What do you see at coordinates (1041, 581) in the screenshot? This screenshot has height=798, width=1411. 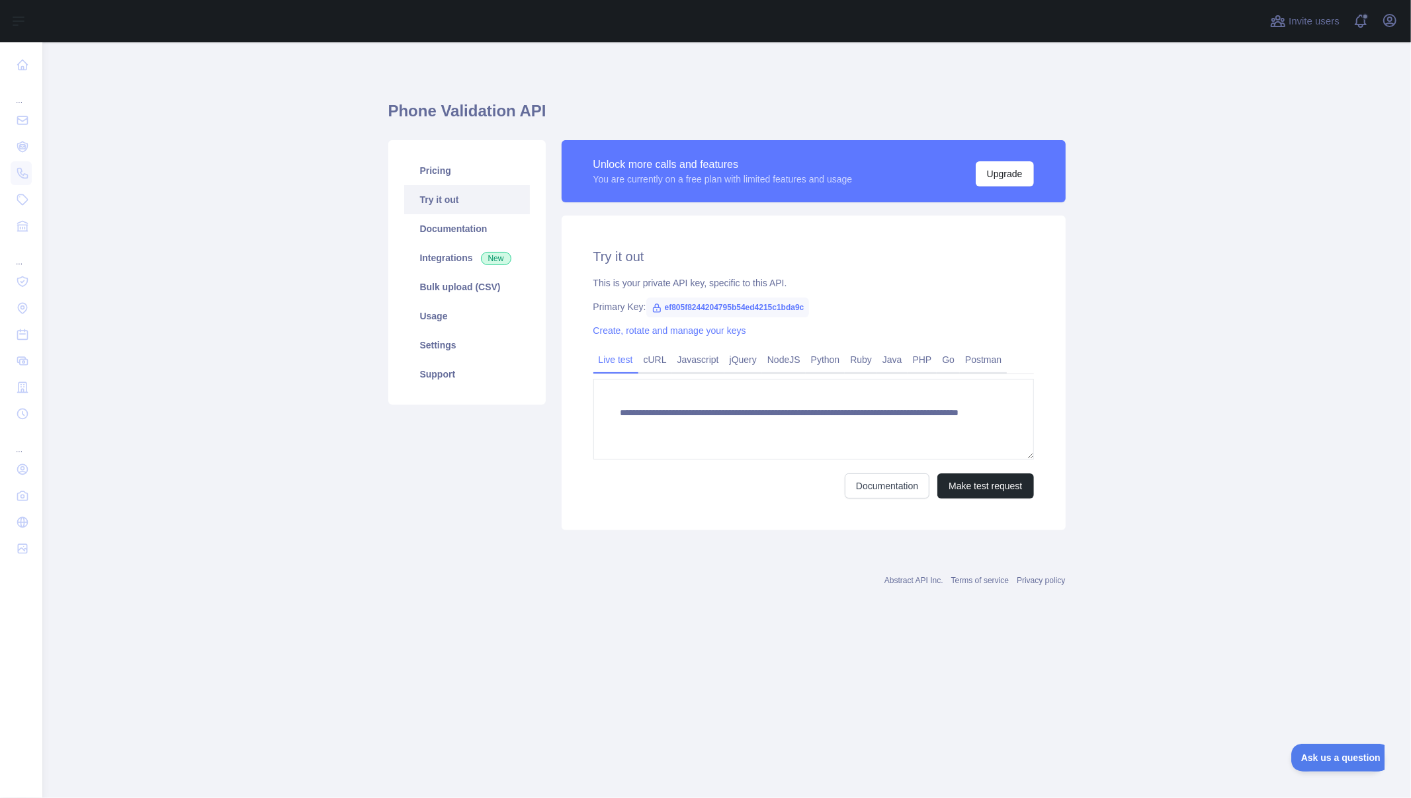 I see `a: Privacy policy` at bounding box center [1041, 581].